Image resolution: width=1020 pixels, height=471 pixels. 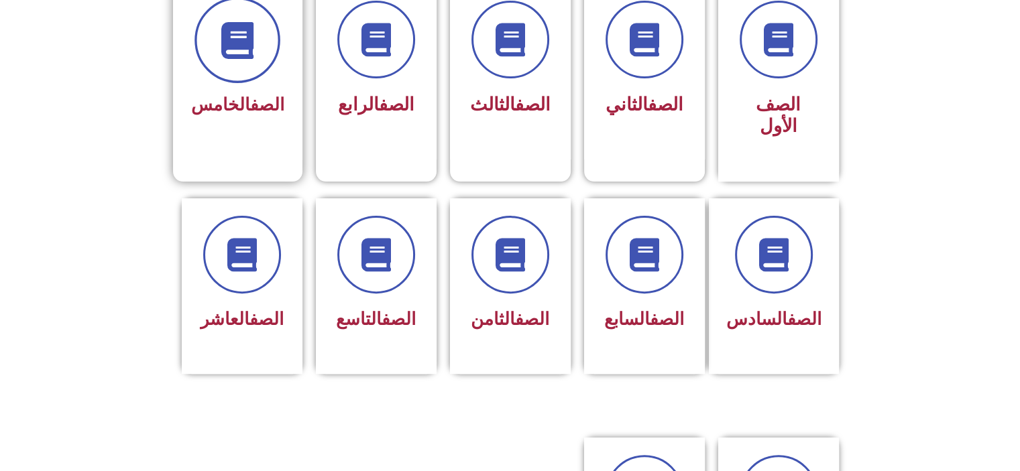 What do you see at coordinates (376, 319) in the screenshot?
I see `span: التاسع` at bounding box center [376, 319].